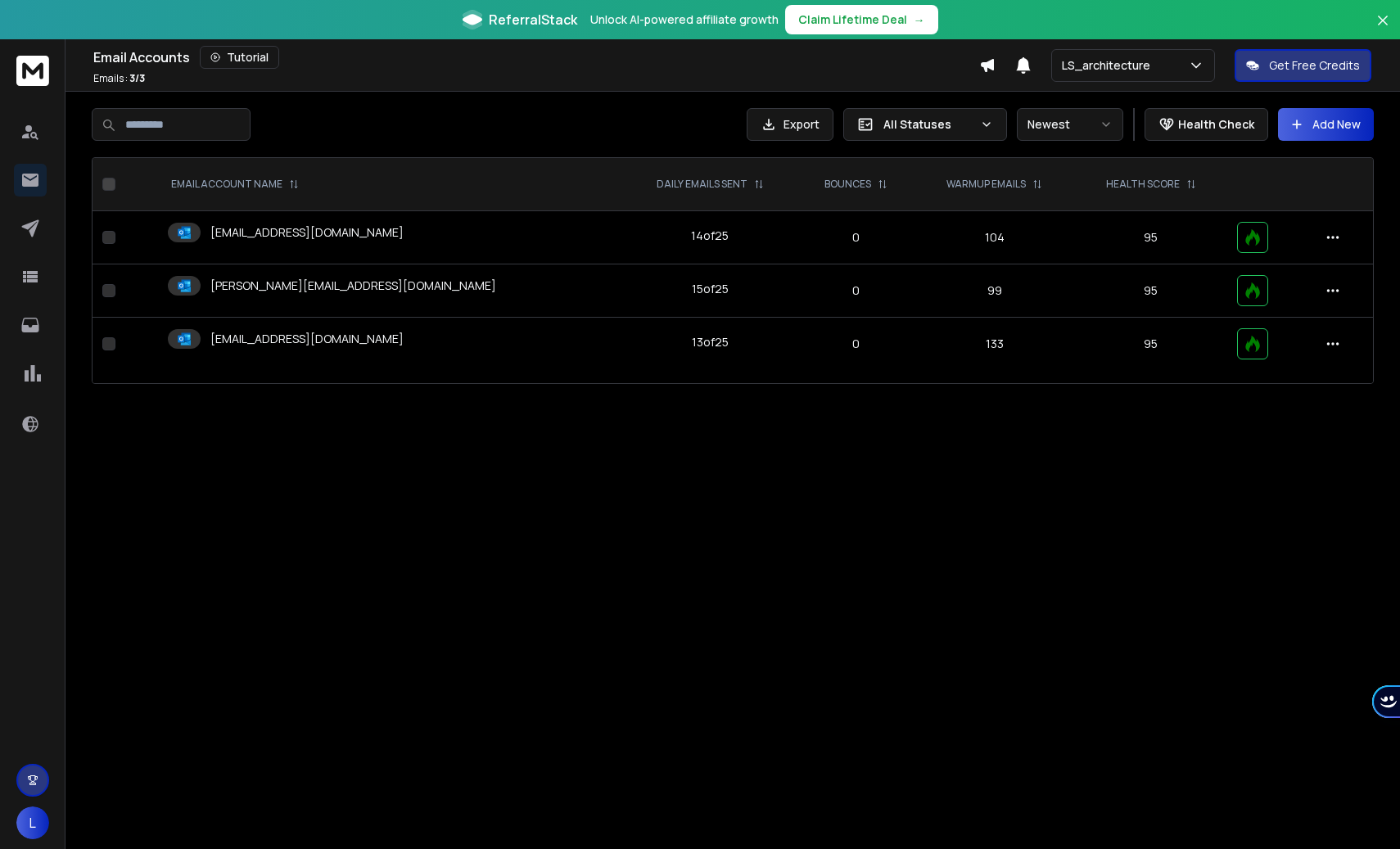 This screenshot has height=849, width=1400. Describe the element at coordinates (701, 184) in the screenshot. I see `p: DAILY EMAILS SENT` at that location.